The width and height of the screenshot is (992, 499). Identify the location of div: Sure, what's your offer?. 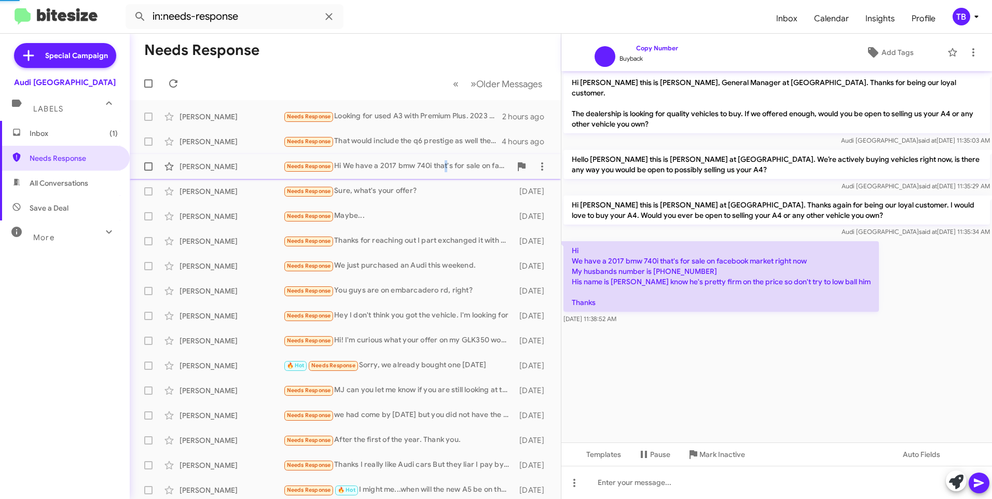
(399, 191).